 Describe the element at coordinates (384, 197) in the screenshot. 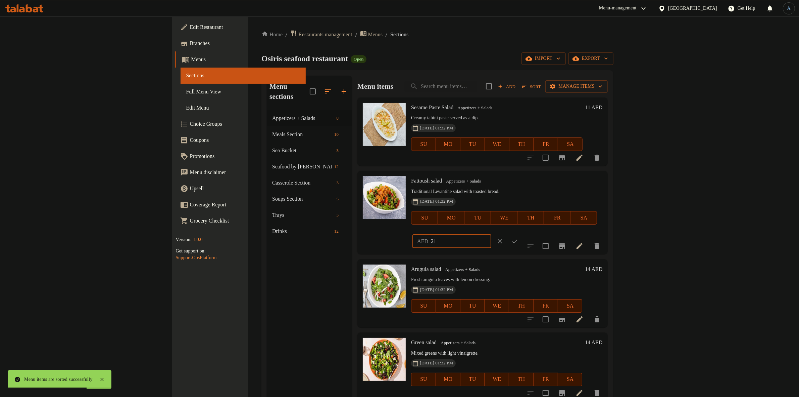

I see `img: Fattoush salad` at that location.